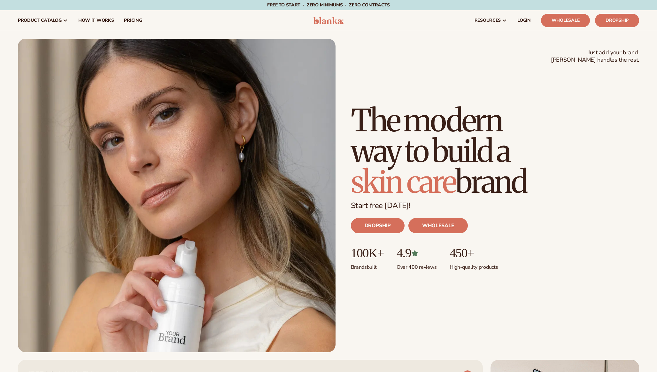 The image size is (657, 372). I want to click on a: product catalog, so click(43, 20).